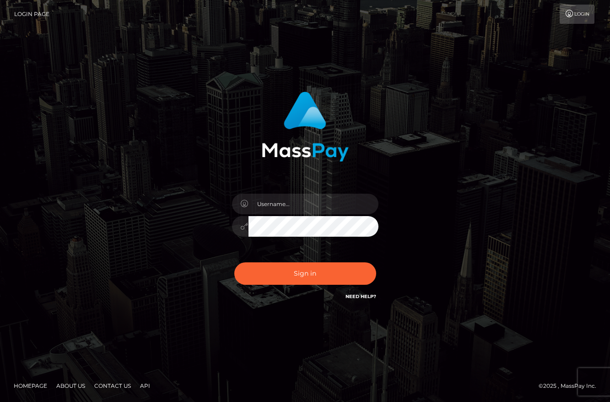 Image resolution: width=610 pixels, height=402 pixels. What do you see at coordinates (313, 204) in the screenshot?
I see `input: Username...` at bounding box center [313, 204].